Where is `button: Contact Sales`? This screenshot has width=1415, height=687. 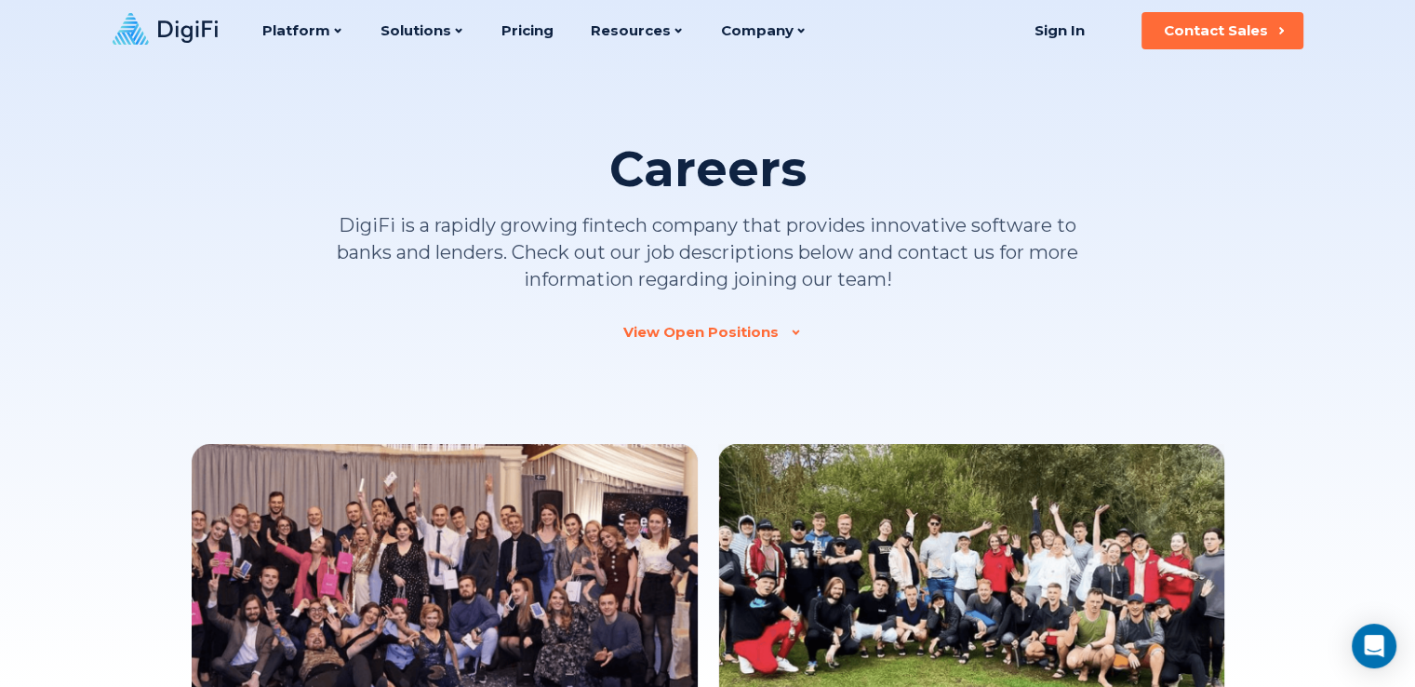
button: Contact Sales is located at coordinates (1223, 31).